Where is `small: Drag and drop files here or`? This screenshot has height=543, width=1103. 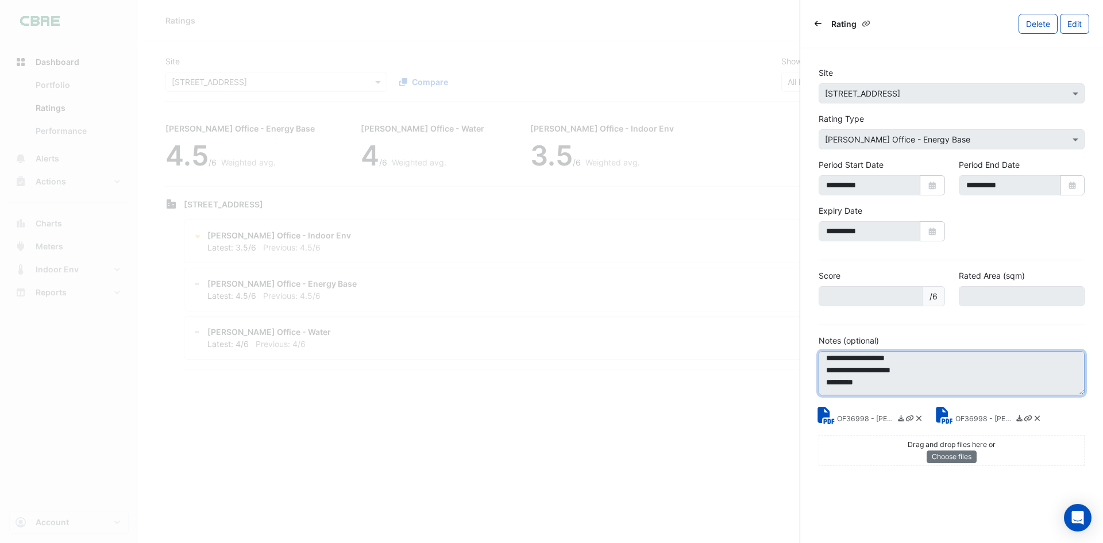 small: Drag and drop files here or is located at coordinates (952, 444).